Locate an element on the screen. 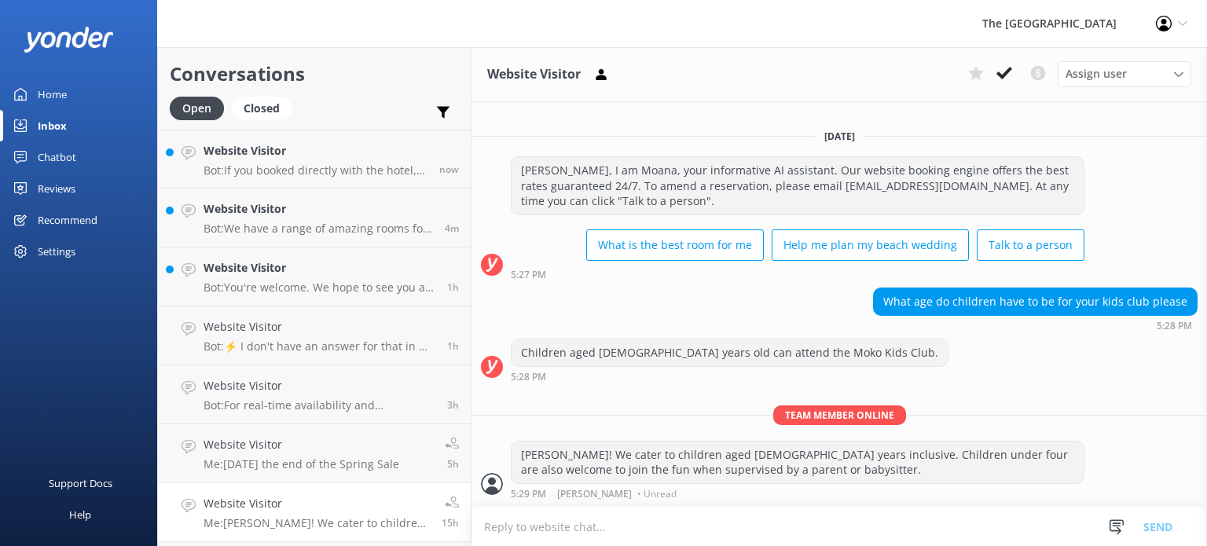  a: Website VisitorBot:If you booked directly with the hotel, you can amend your booking on the booki... is located at coordinates (314, 159).